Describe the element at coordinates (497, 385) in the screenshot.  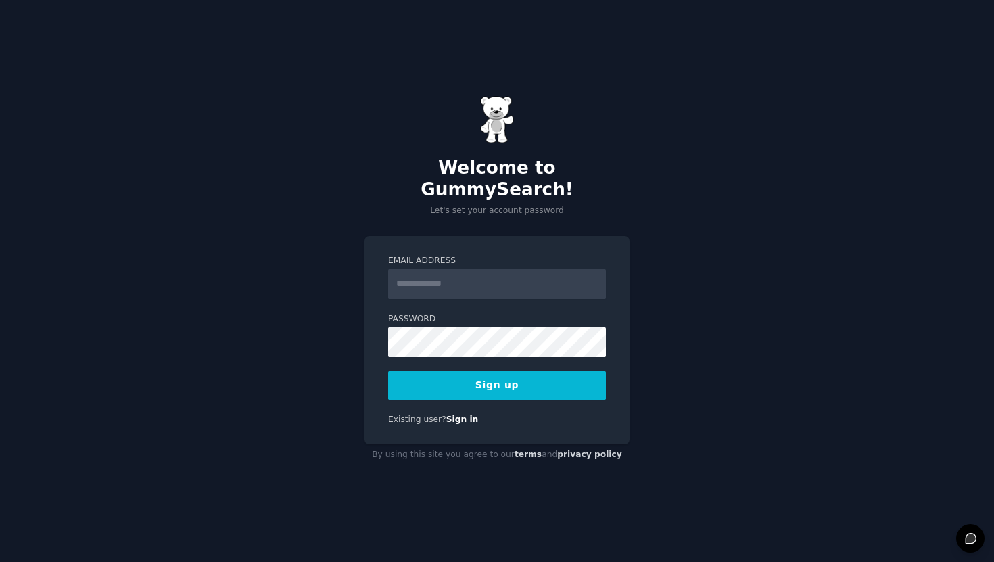
I see `button: Sign up` at that location.